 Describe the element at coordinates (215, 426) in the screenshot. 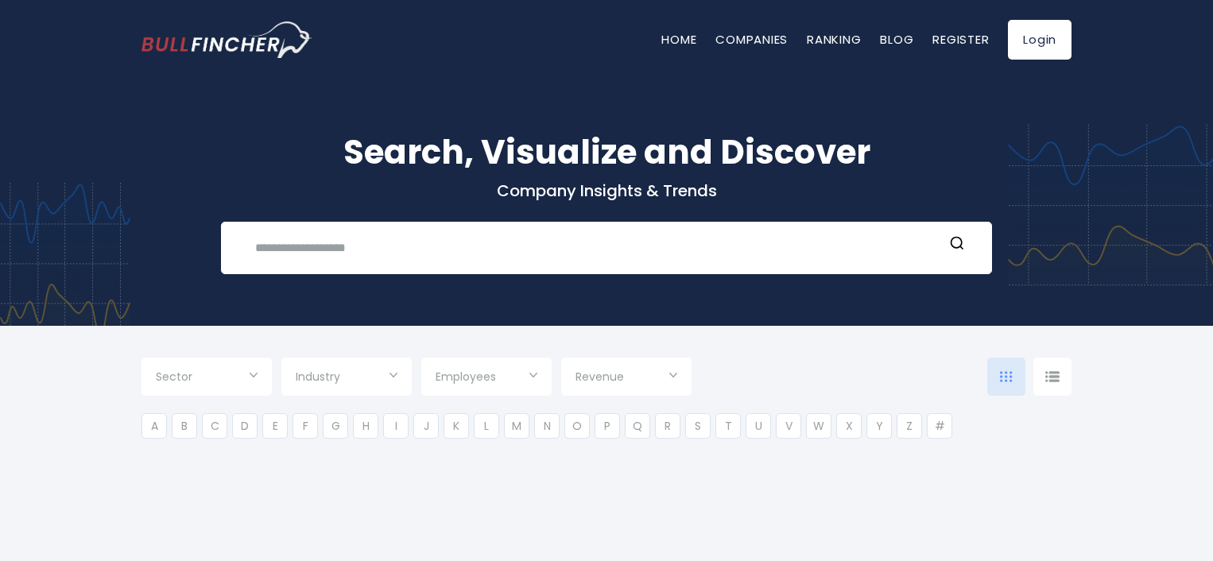

I see `li: C` at that location.